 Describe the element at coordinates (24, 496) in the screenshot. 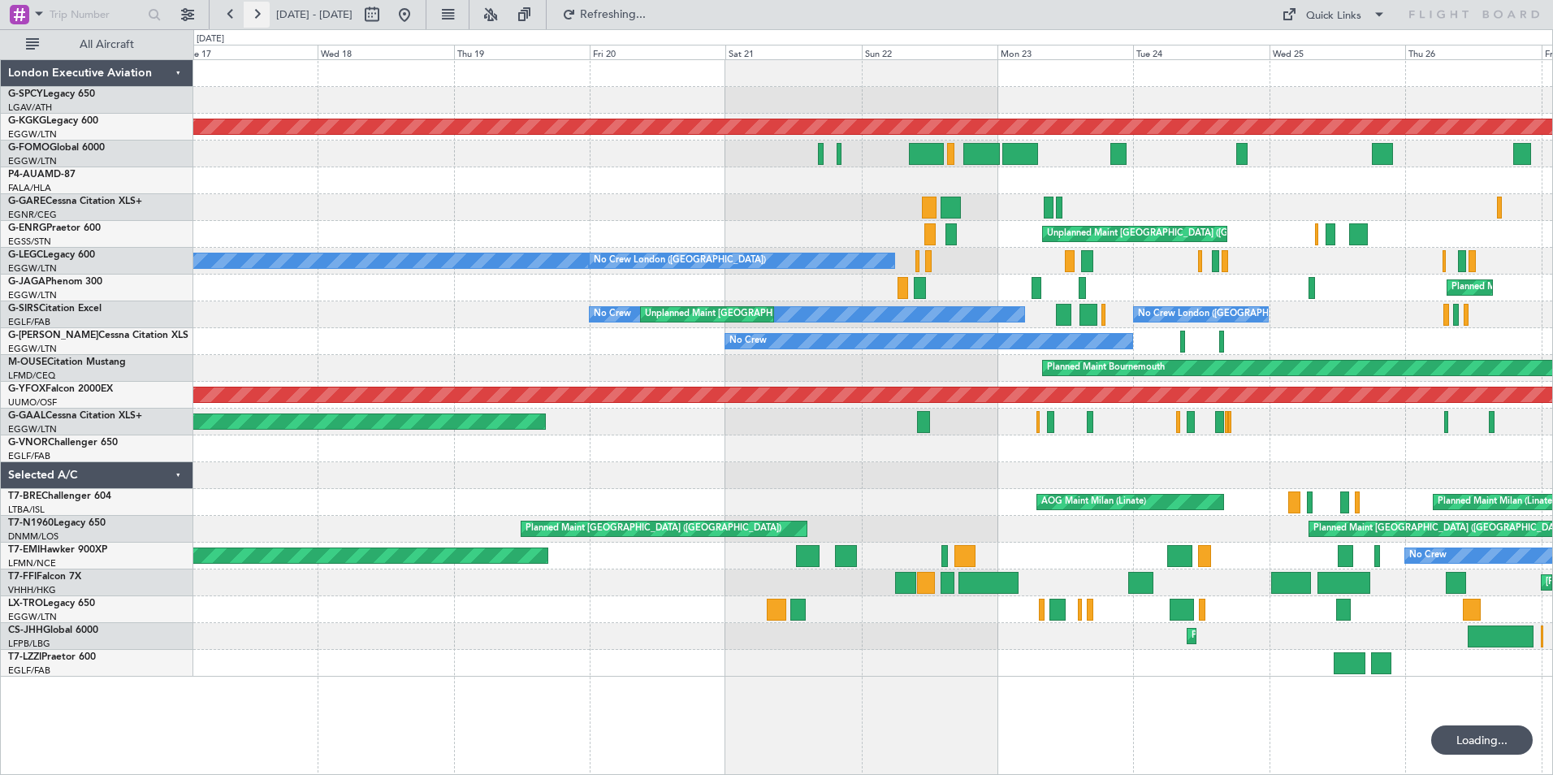

I see `span: T7-BRE` at that location.